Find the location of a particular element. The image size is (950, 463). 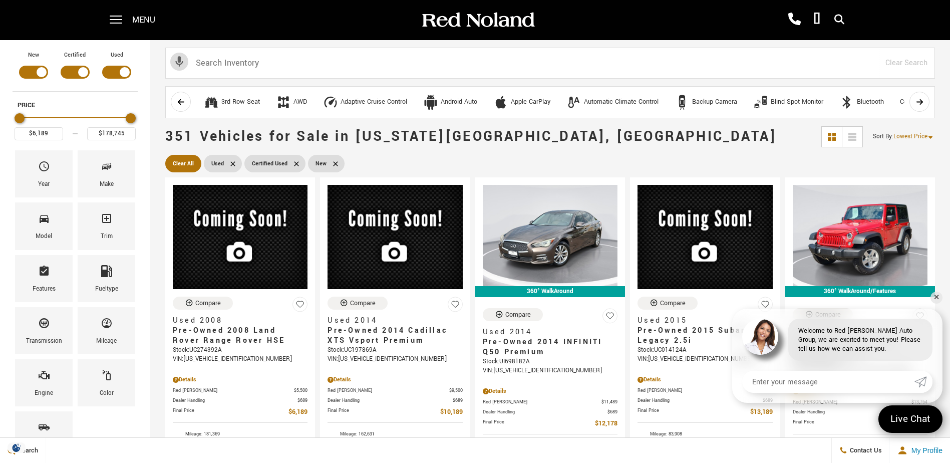

span: Pre-Owned 2014 Cadillac XTS Vsport Premium is located at coordinates (391, 336).